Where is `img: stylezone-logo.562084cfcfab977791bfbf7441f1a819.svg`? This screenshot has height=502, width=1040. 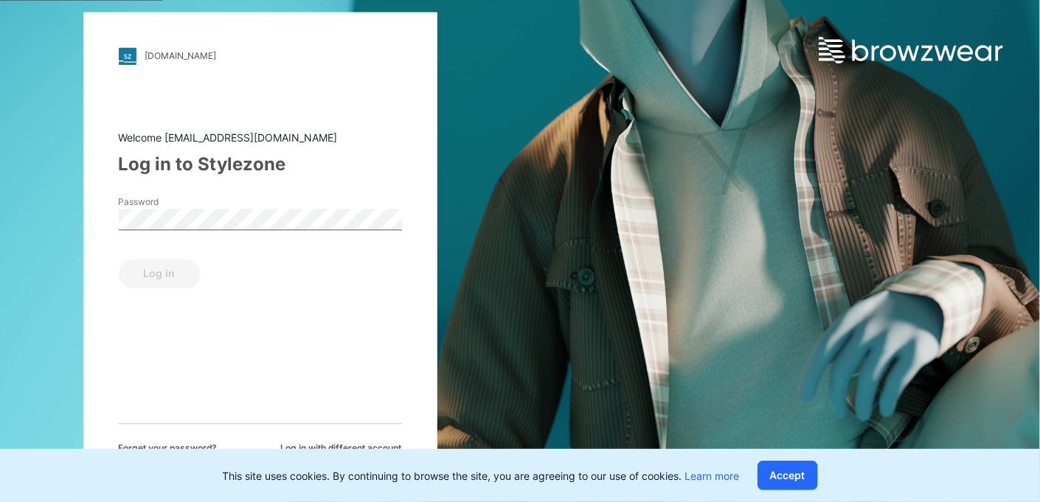
img: stylezone-logo.562084cfcfab977791bfbf7441f1a819.svg is located at coordinates (128, 56).